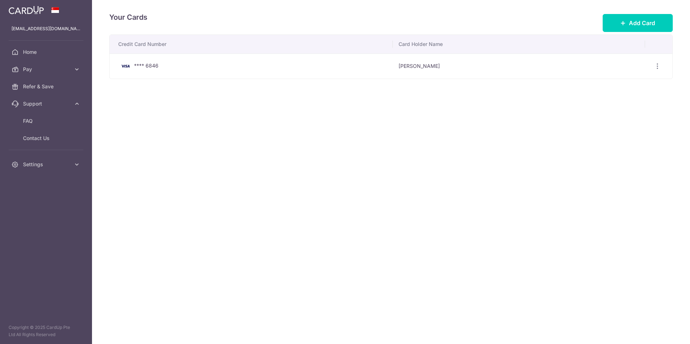  I want to click on span: Home, so click(47, 52).